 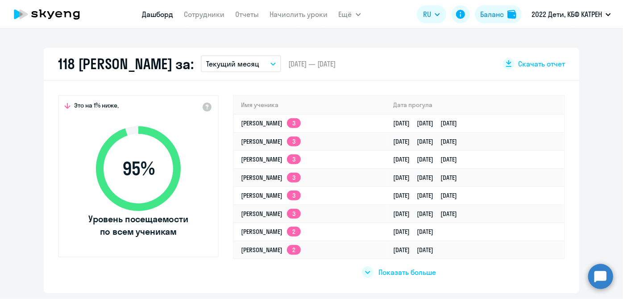 What do you see at coordinates (567, 14) in the screenshot?
I see `p: 2022 Дети, КБФ КАТРЕН` at bounding box center [567, 14].